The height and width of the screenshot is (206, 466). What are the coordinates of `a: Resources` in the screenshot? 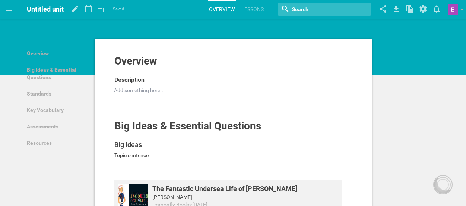 It's located at (56, 143).